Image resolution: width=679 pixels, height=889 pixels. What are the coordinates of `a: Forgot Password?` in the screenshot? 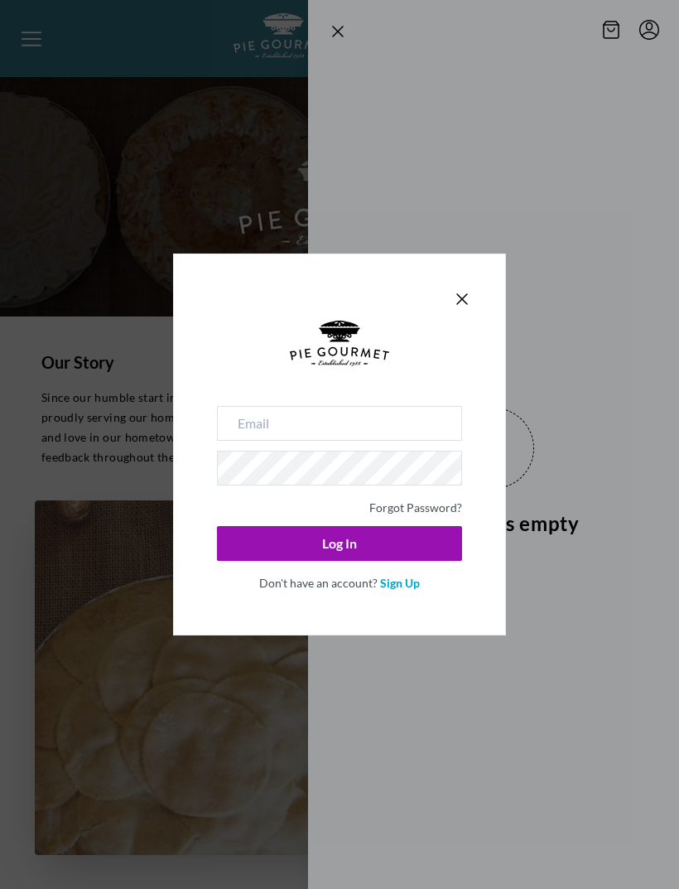 It's located at (416, 507).